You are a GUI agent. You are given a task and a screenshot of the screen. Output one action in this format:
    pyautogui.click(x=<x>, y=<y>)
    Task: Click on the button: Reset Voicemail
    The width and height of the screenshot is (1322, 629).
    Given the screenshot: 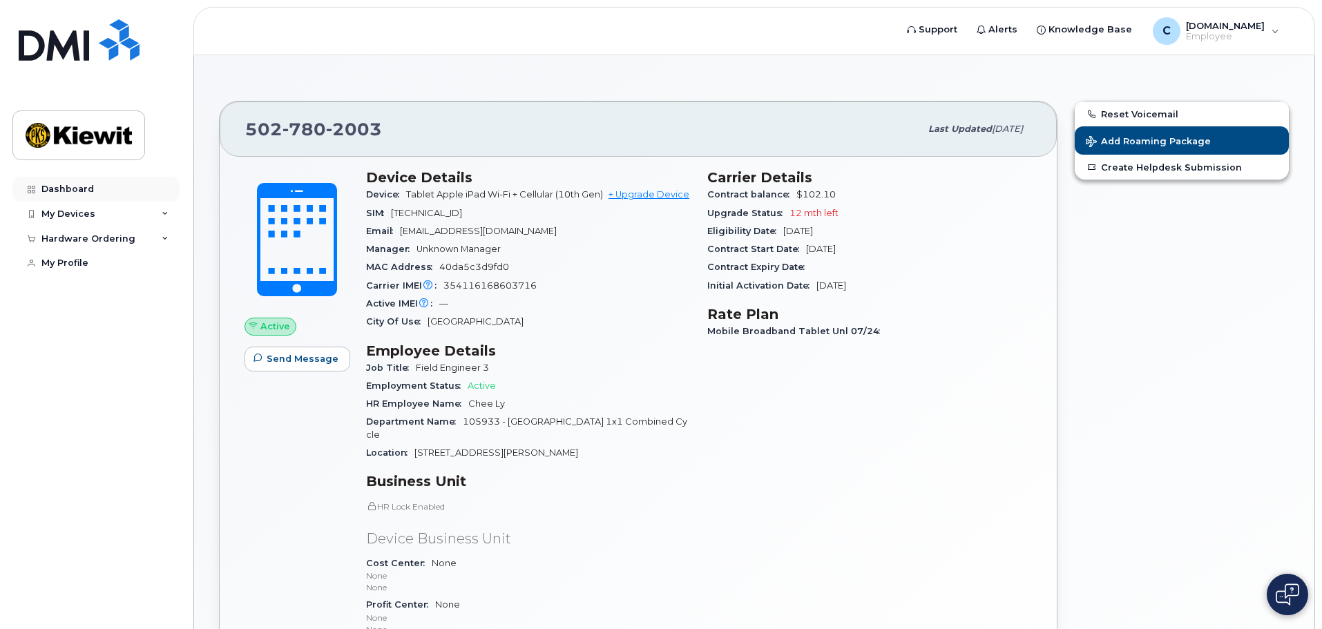 What is the action you would take?
    pyautogui.click(x=1181, y=114)
    